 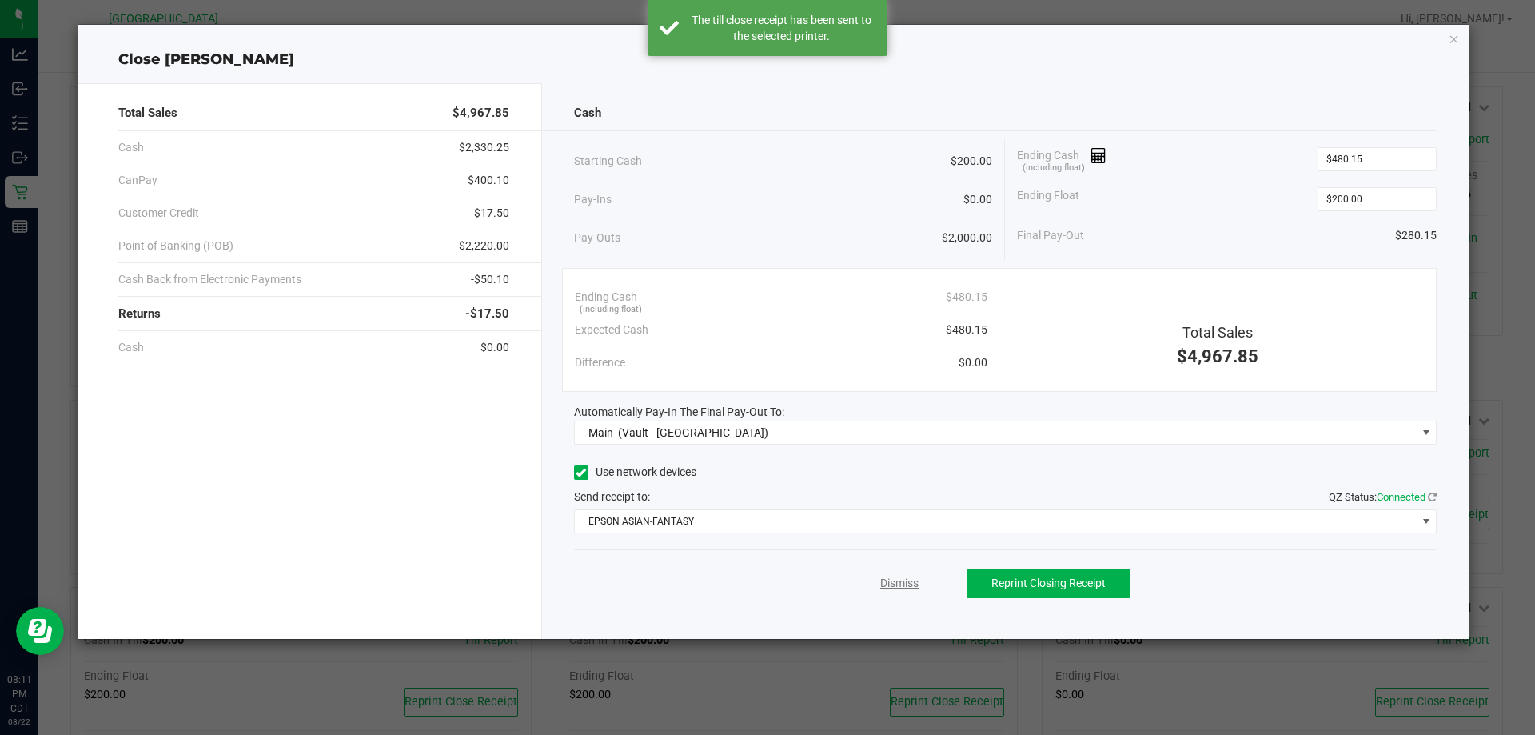 I want to click on span: Difference, so click(x=600, y=362).